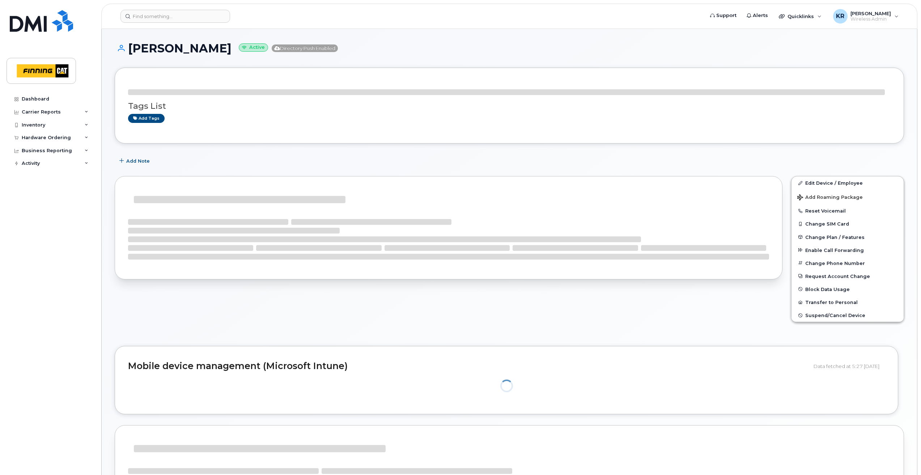 The image size is (921, 475). I want to click on button: Add Roaming Package, so click(848, 197).